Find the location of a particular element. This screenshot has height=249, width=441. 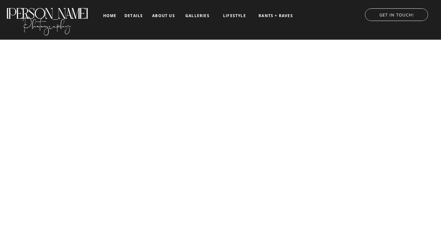

a: details is located at coordinates (133, 15).